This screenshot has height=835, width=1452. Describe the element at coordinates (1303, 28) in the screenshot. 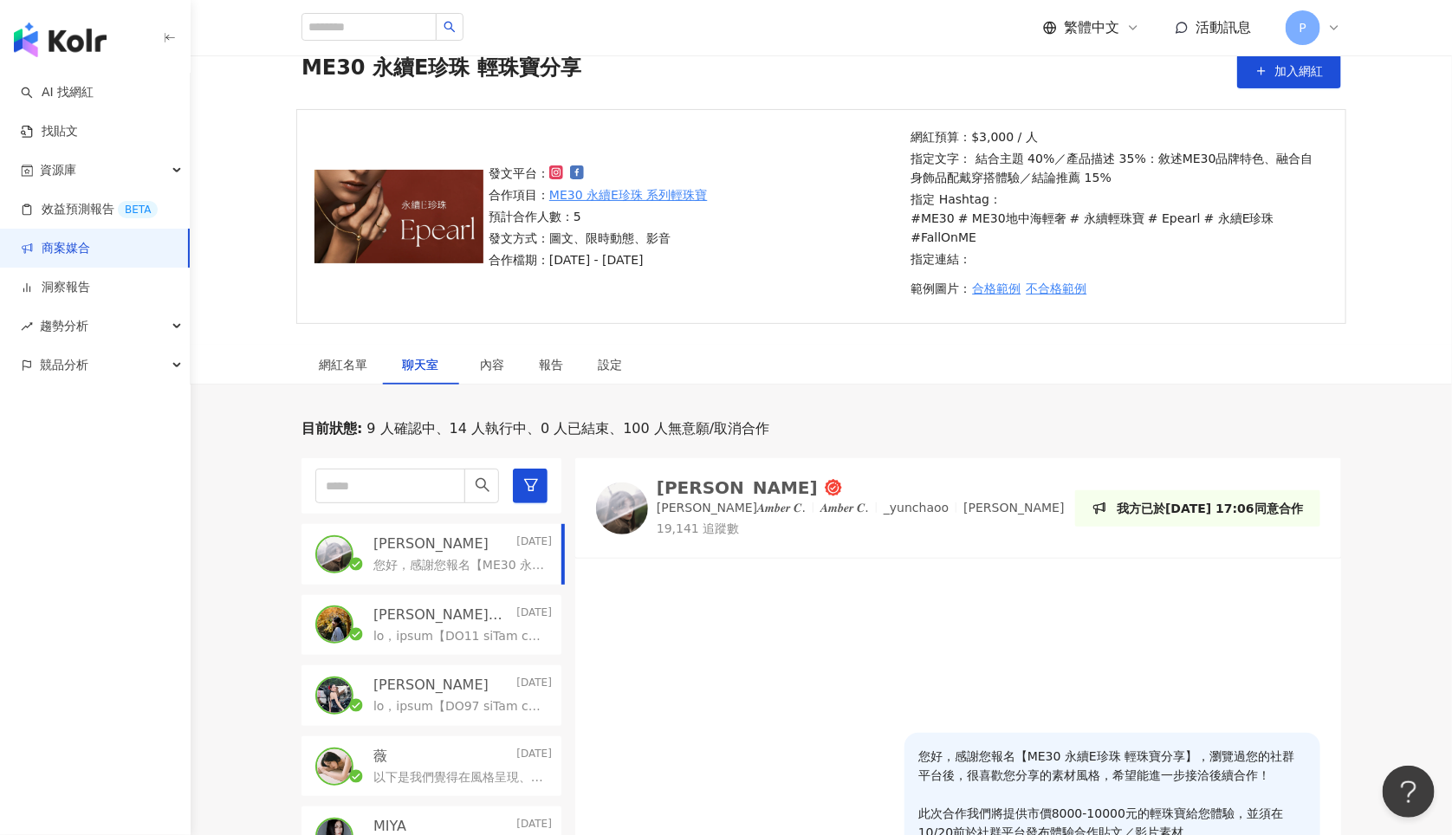

I see `span: P` at that location.